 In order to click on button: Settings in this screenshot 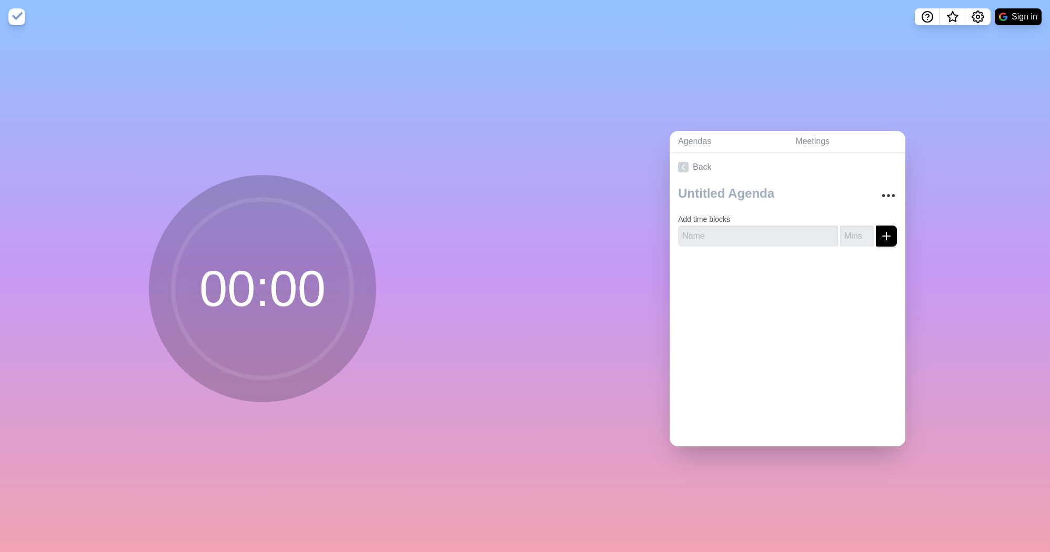, I will do `click(978, 17)`.